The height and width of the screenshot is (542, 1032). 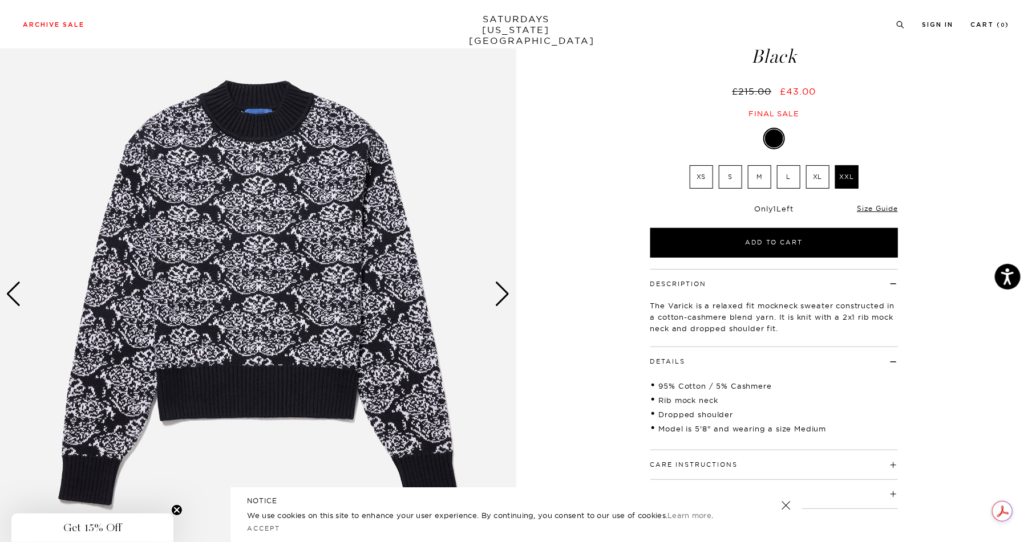 What do you see at coordinates (694, 465) in the screenshot?
I see `button: Care Instructions` at bounding box center [694, 465].